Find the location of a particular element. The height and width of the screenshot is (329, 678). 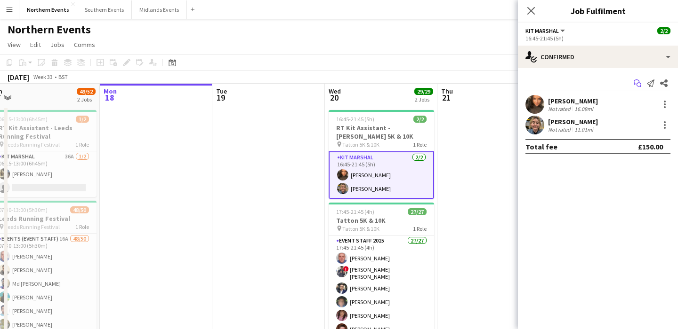

span: Mon is located at coordinates (110, 91).